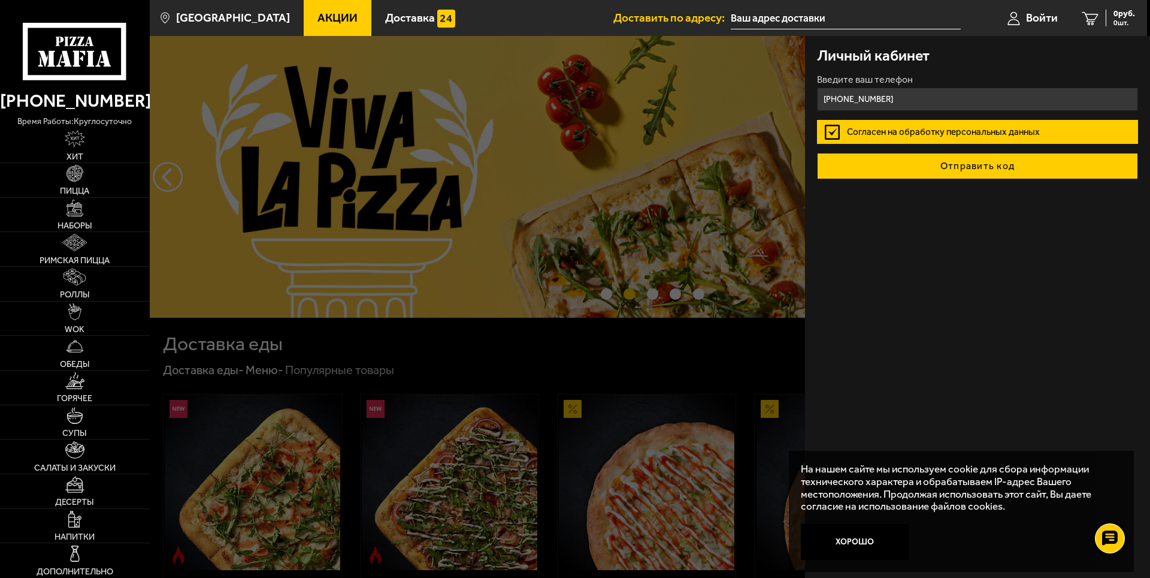  Describe the element at coordinates (978, 132) in the screenshot. I see `label: Согласен на обработку персональных данных` at that location.